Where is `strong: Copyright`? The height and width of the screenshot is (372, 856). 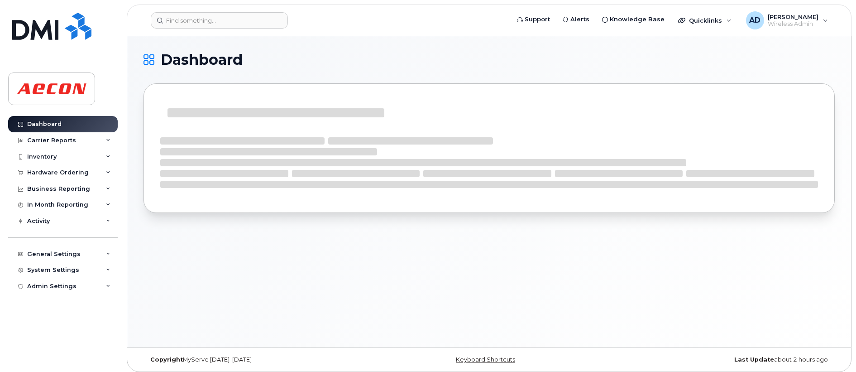 strong: Copyright is located at coordinates (167, 359).